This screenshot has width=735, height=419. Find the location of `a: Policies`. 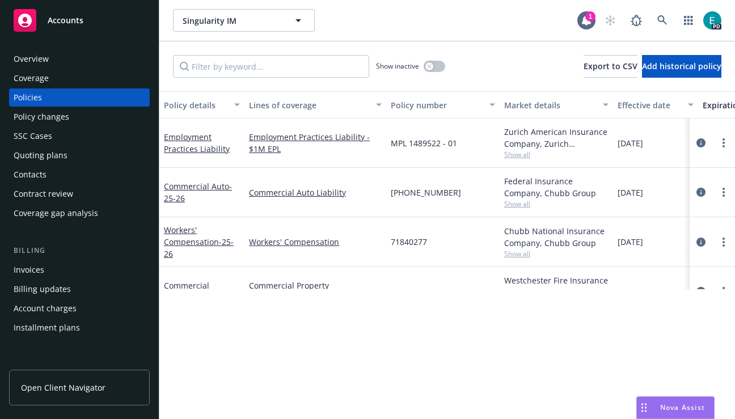

a: Policies is located at coordinates (79, 98).